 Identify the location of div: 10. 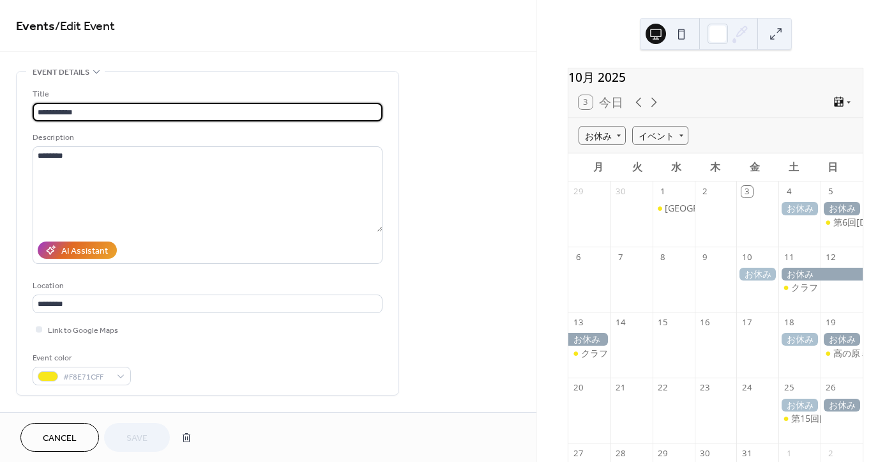
(747, 257).